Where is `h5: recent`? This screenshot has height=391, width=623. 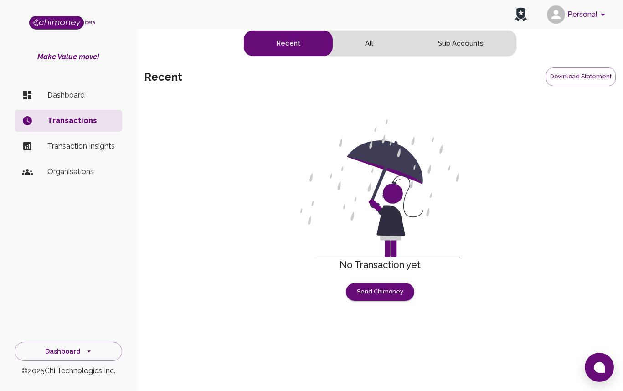 h5: recent is located at coordinates (163, 77).